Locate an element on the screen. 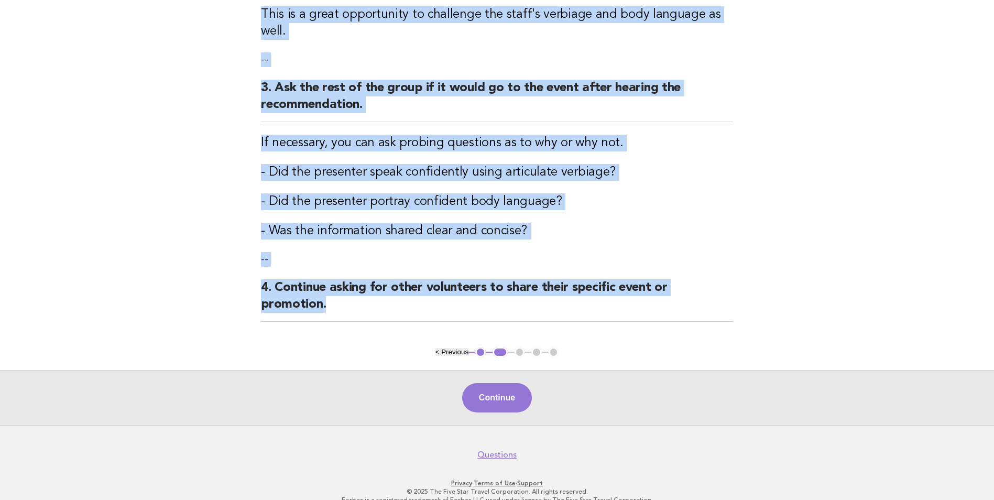 This screenshot has height=500, width=994. button: 1 is located at coordinates (481, 352).